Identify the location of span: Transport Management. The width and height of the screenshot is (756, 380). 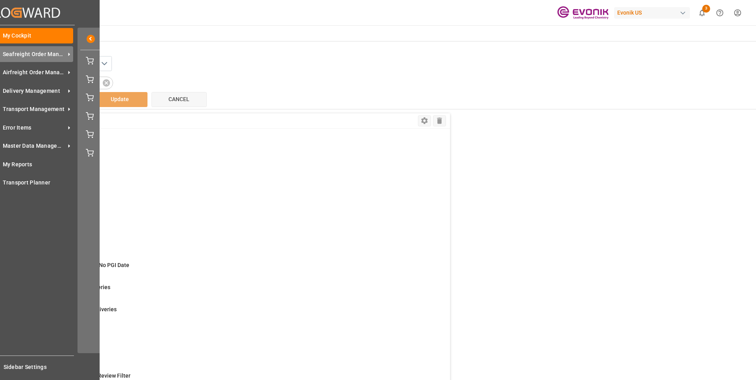
(34, 109).